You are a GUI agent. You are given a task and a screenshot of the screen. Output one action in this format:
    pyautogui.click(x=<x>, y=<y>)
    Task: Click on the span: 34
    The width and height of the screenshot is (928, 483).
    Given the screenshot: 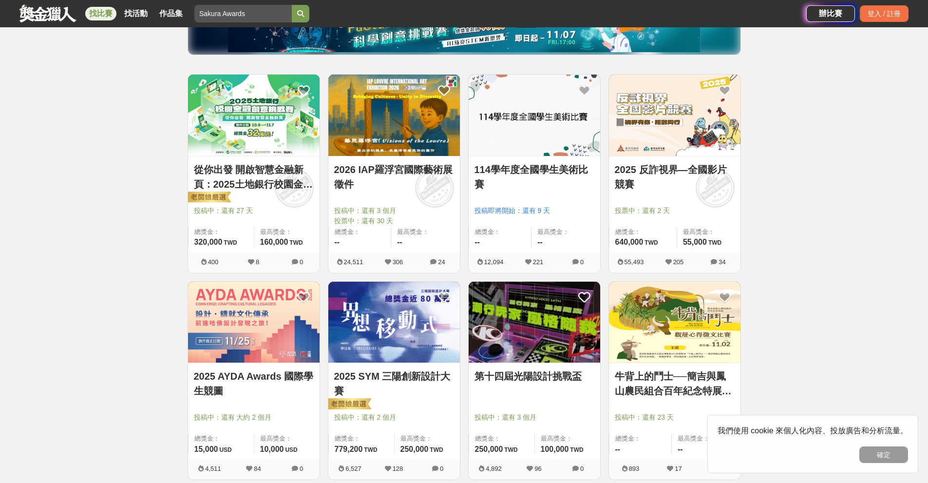 What is the action you would take?
    pyautogui.click(x=722, y=262)
    